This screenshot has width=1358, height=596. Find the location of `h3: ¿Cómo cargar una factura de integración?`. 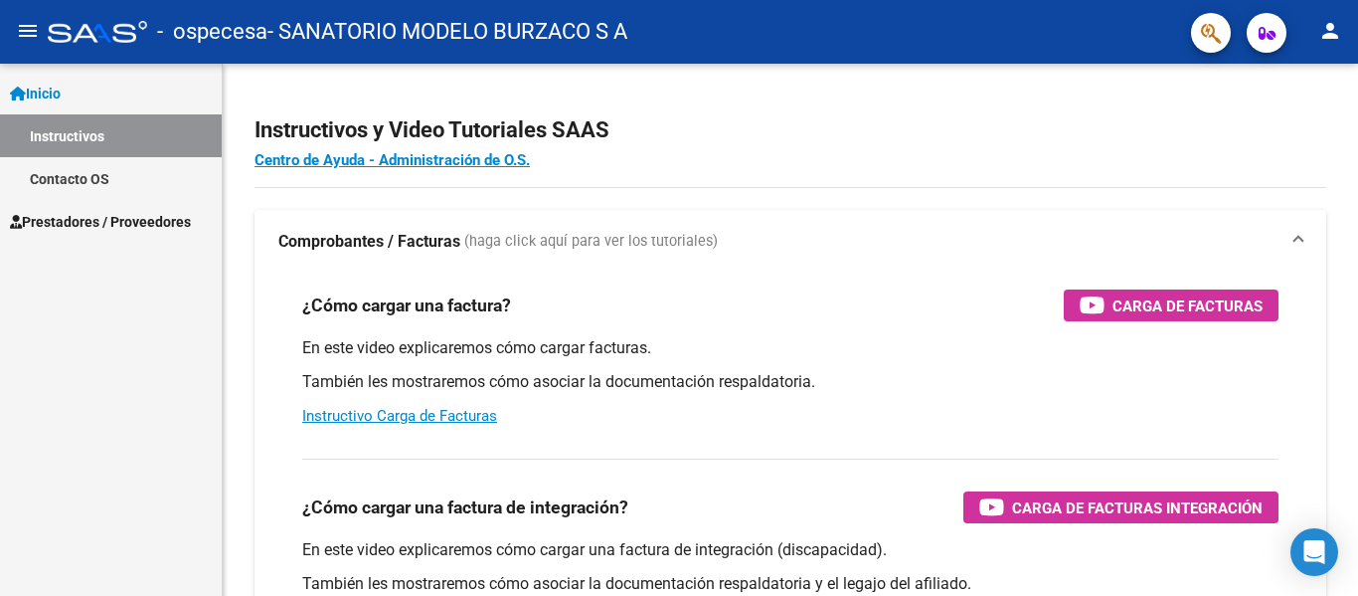

h3: ¿Cómo cargar una factura de integración? is located at coordinates (465, 507).